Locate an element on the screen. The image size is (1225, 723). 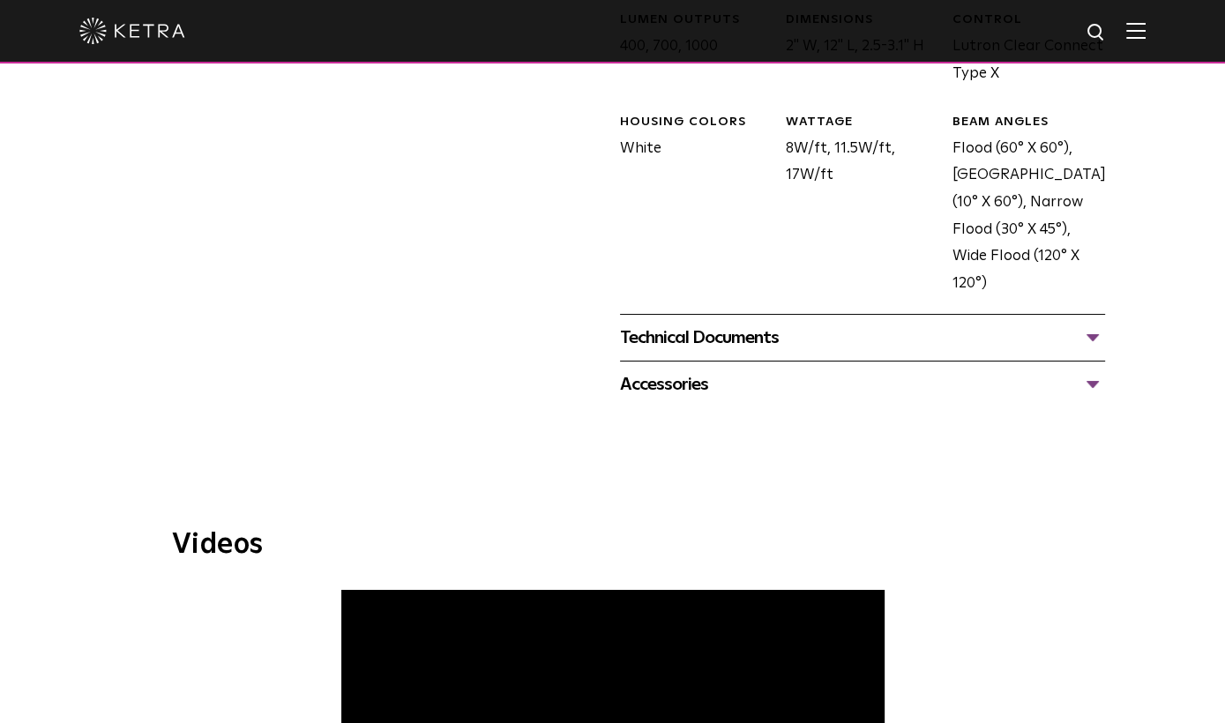
img: ketra-logo-2019-white is located at coordinates (132, 31).